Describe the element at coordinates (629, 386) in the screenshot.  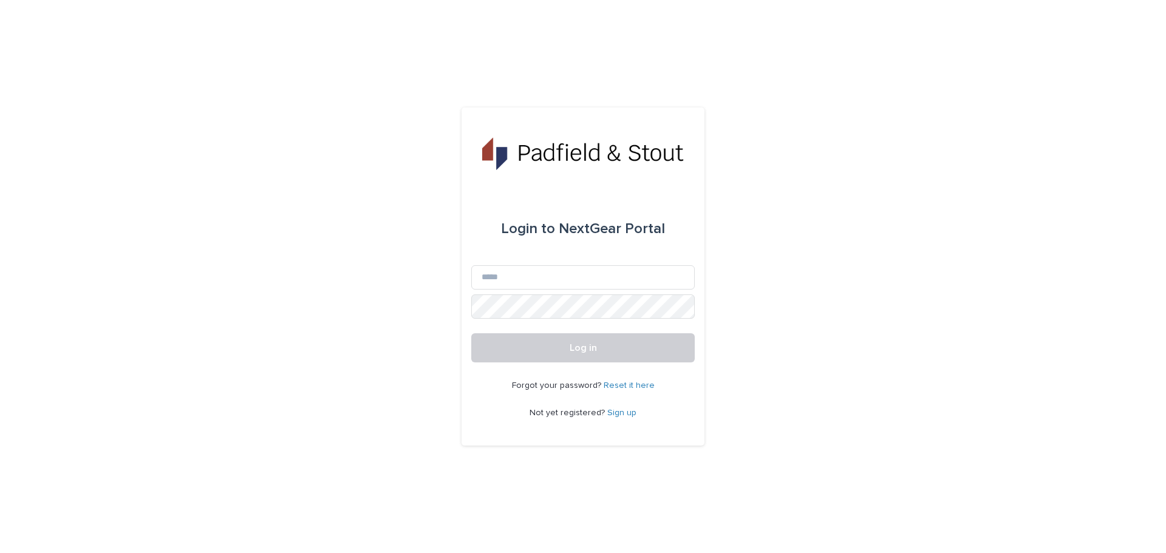
I see `a: Reset it here` at that location.